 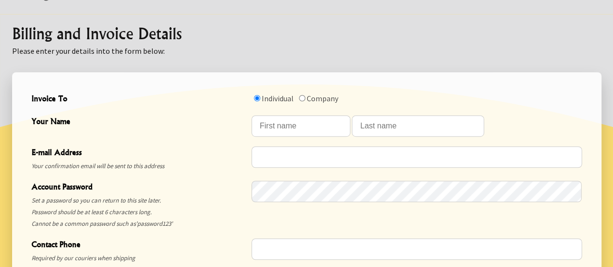 I want to click on h2: Billing and Invoice Details, so click(x=307, y=33).